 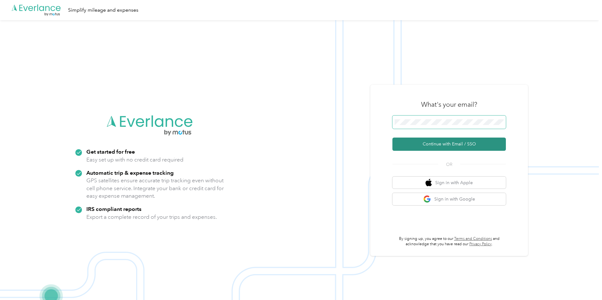 What do you see at coordinates (111, 152) in the screenshot?
I see `strong: Get started for free` at bounding box center [111, 152].